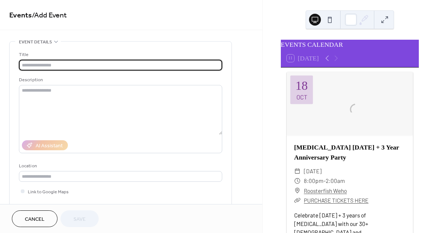 This screenshot has height=233, width=437. Describe the element at coordinates (120, 55) in the screenshot. I see `div: Title` at that location.